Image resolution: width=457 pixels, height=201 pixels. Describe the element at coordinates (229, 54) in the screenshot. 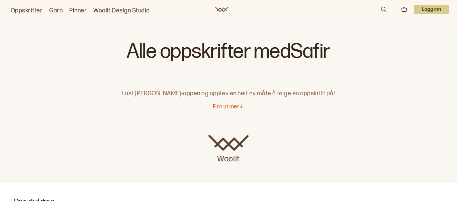

I see `h1: Alle oppskrifter med Safir` at that location.